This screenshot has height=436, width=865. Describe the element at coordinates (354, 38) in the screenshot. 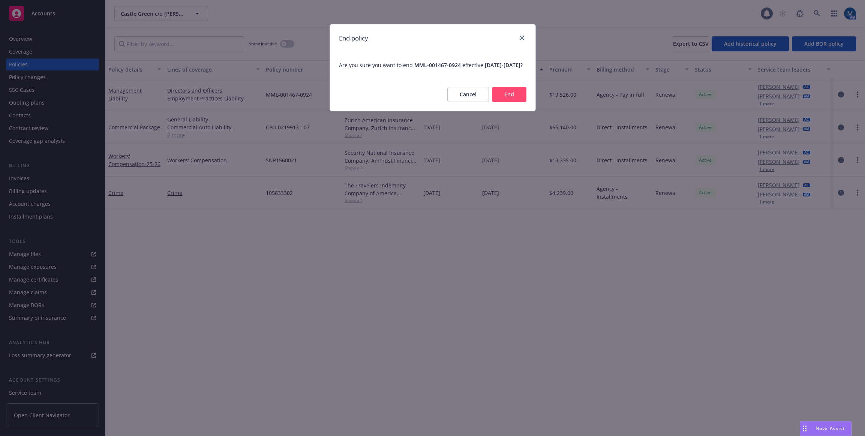

I see `h1: End policy` at that location.